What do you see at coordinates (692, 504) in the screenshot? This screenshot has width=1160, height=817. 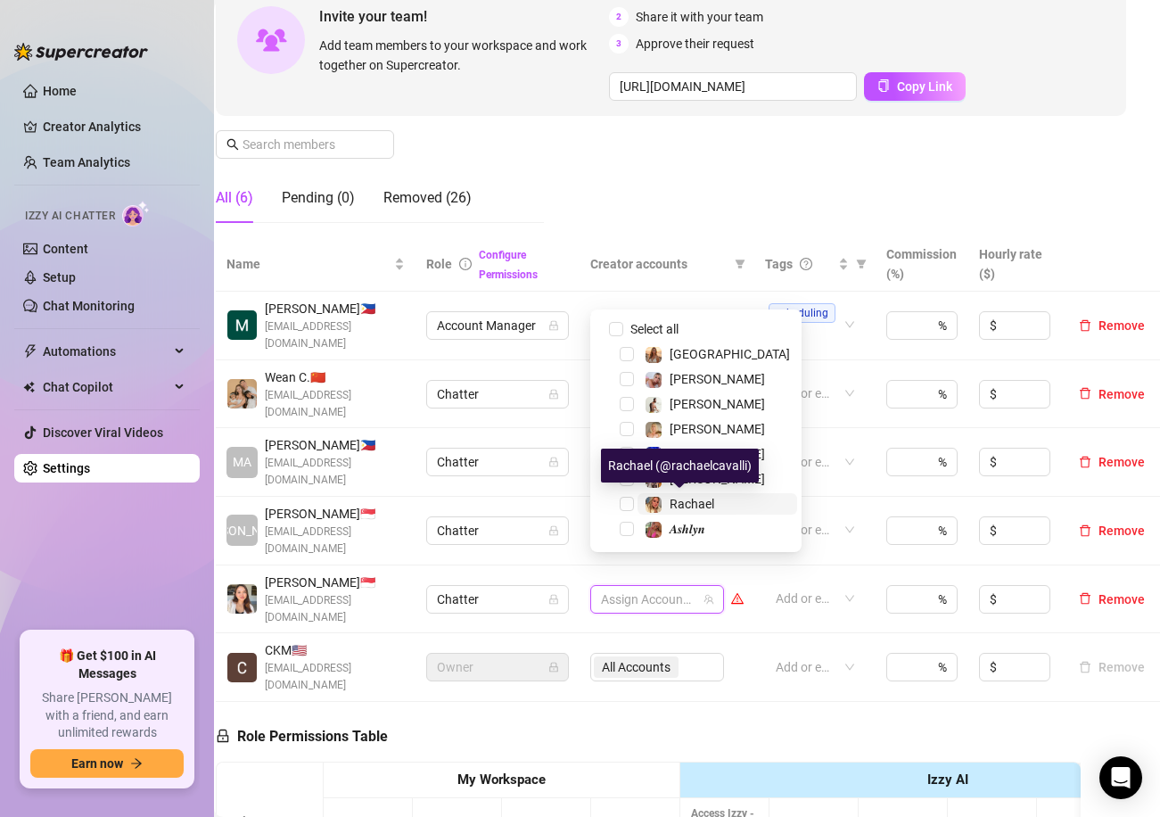 I see `span: Rachael` at bounding box center [692, 504].